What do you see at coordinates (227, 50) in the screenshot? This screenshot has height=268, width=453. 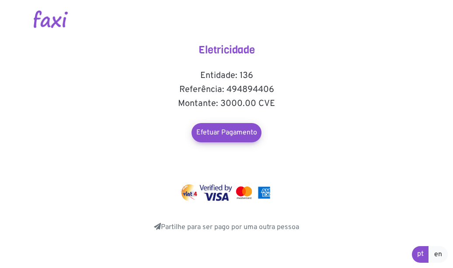 I see `h4: Eletricidade` at bounding box center [227, 50].